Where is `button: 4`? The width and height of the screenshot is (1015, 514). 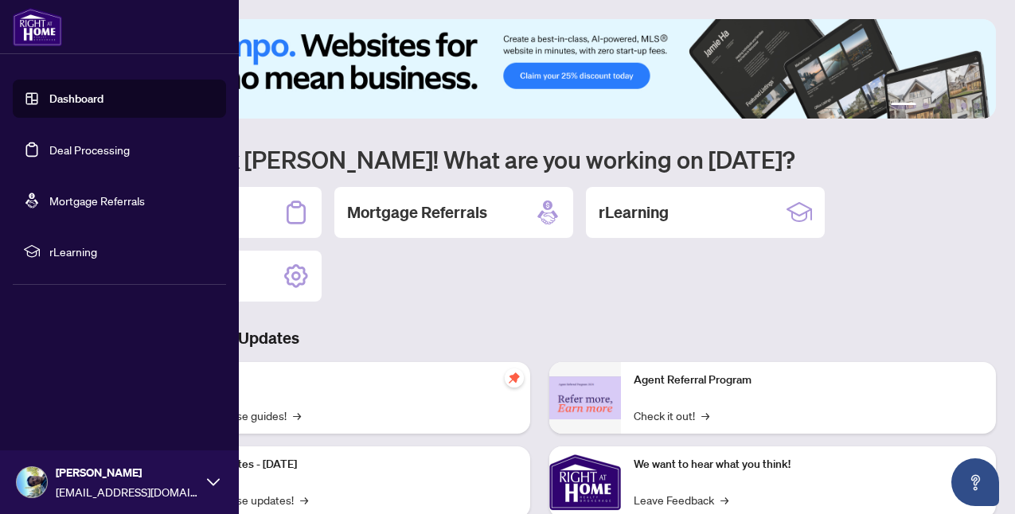
button: 4 is located at coordinates (951, 106).